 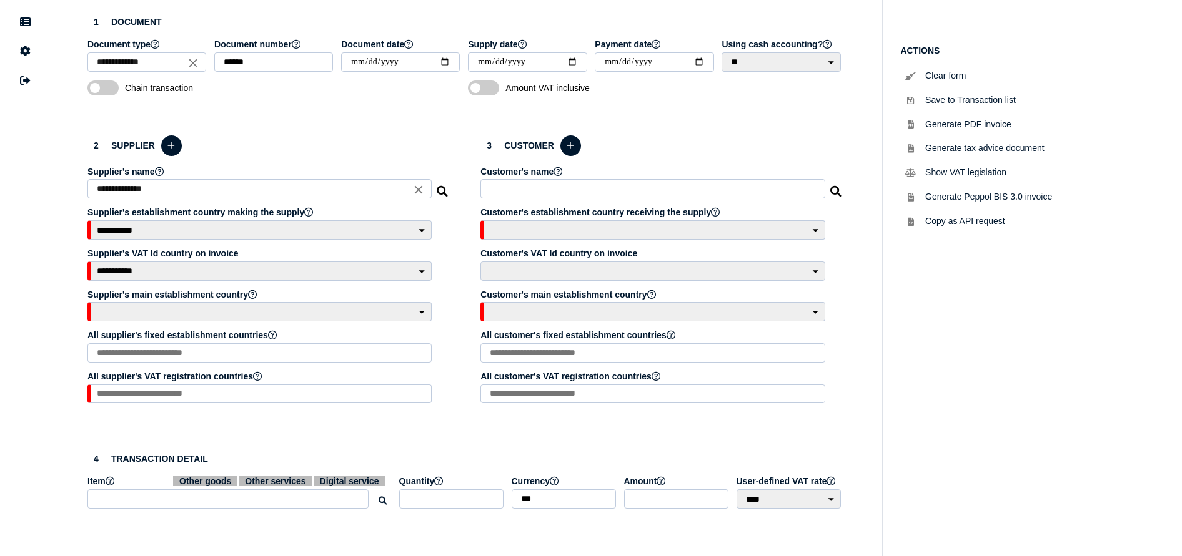 I want to click on label: Supplier's main establishment country, so click(x=260, y=295).